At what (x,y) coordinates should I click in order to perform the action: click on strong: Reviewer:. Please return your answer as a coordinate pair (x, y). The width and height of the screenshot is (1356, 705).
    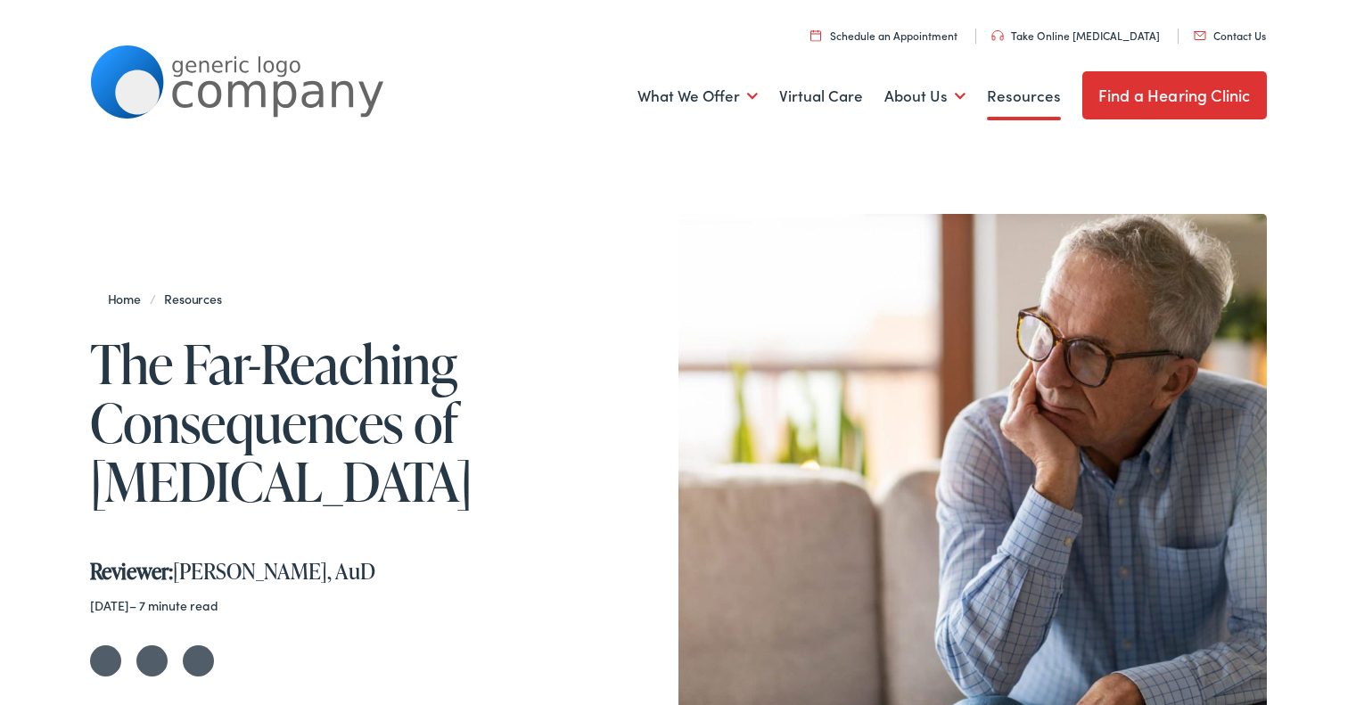
    Looking at the image, I should click on (131, 570).